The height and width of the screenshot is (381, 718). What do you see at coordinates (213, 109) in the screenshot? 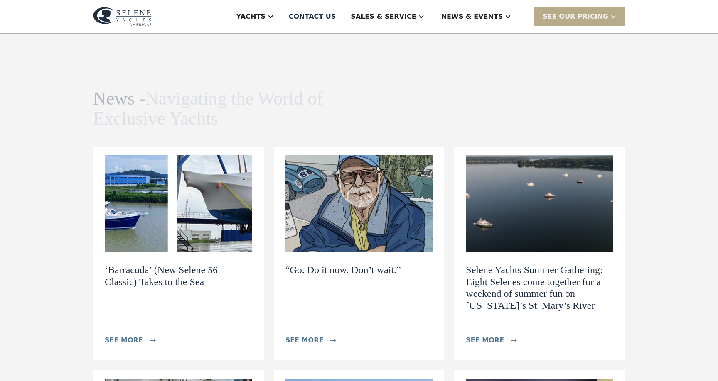
I see `h1: News -` at bounding box center [213, 109].